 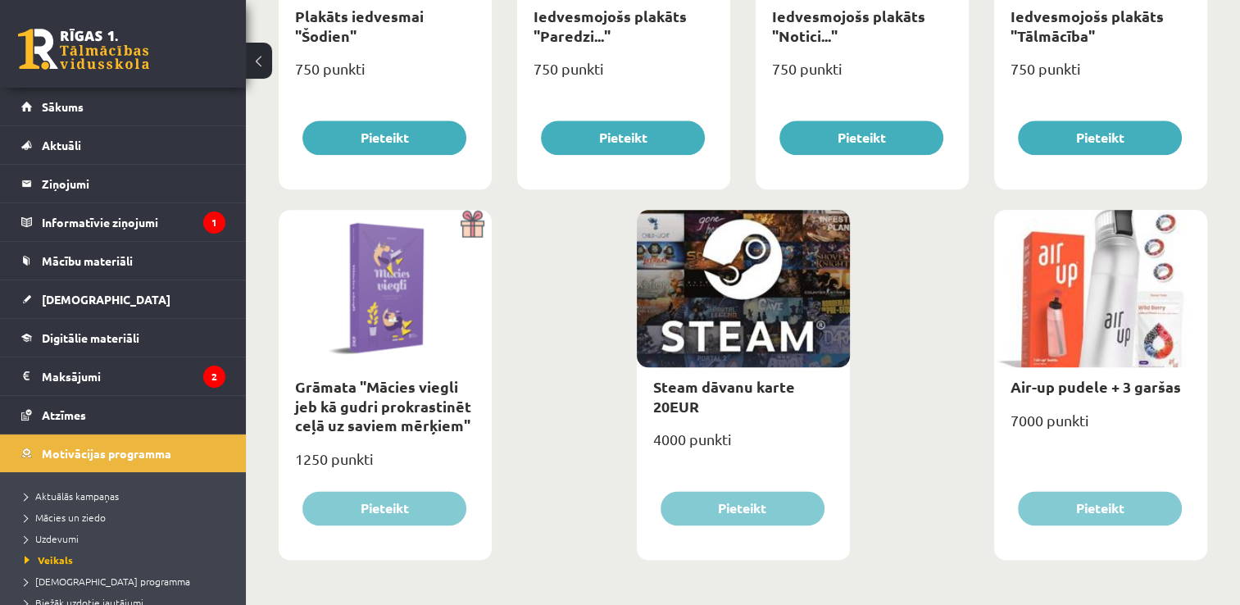 I want to click on a: Atzīmes, so click(x=123, y=415).